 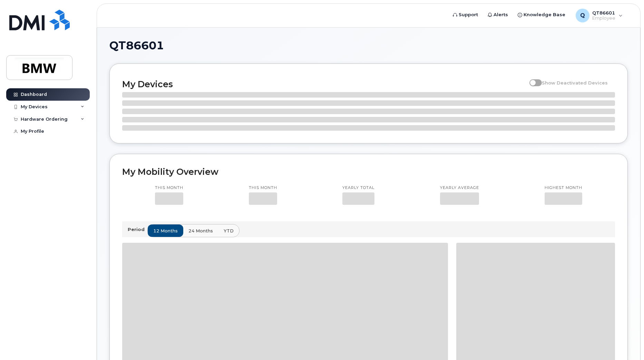 What do you see at coordinates (563, 188) in the screenshot?
I see `p: Highest month` at bounding box center [563, 188].